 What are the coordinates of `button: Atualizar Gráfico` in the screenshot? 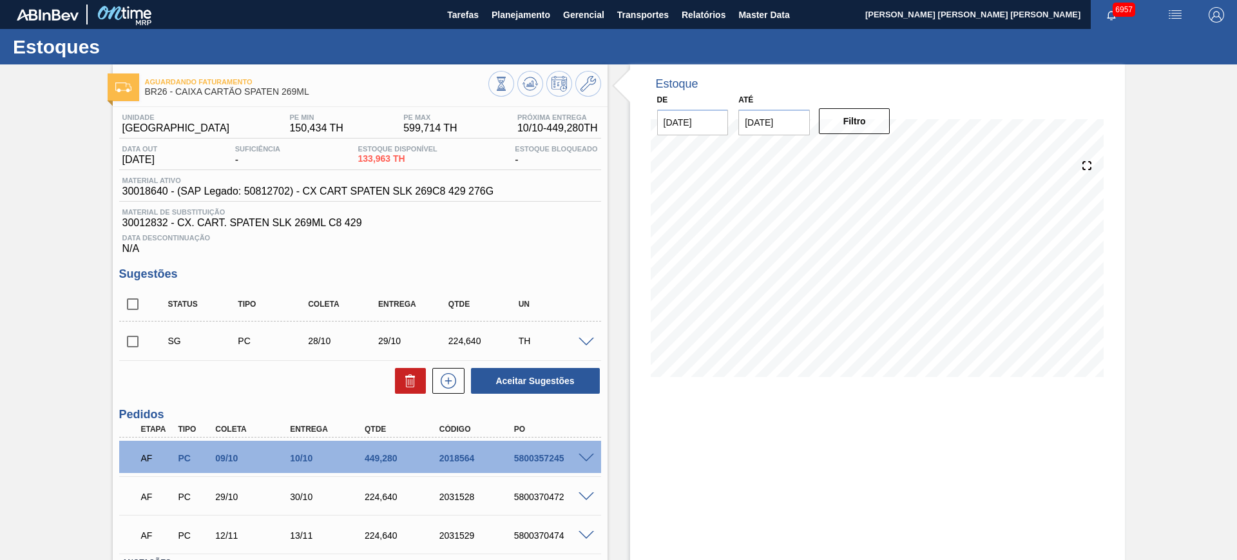 It's located at (530, 84).